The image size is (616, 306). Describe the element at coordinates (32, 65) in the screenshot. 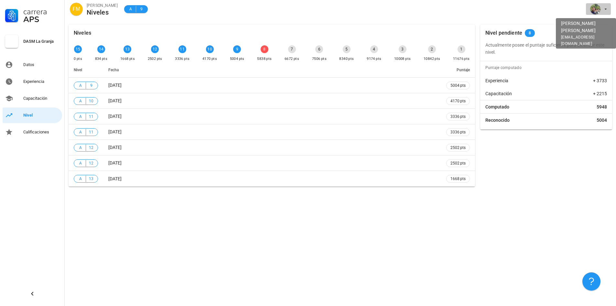

I see `a: Datos` at that location.